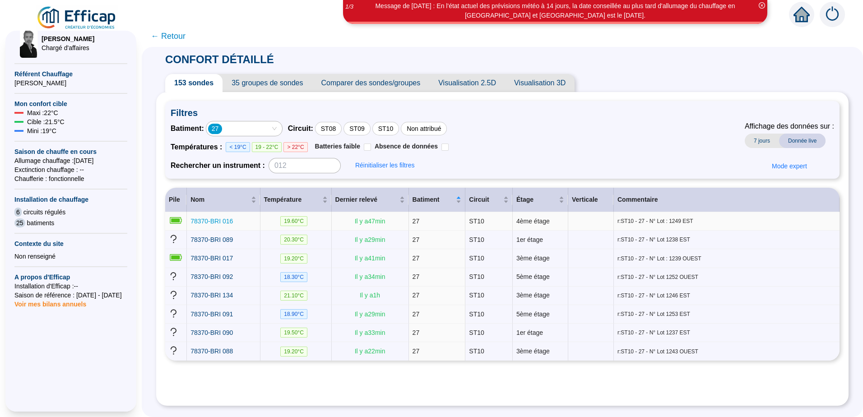  Describe the element at coordinates (219, 59) in the screenshot. I see `span: CONFORT DÉTAILLÉ` at that location.